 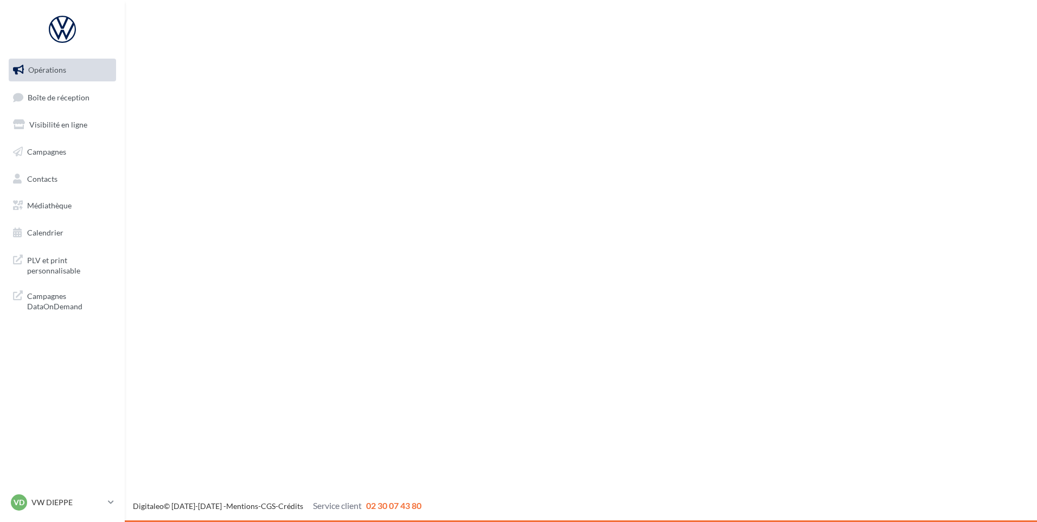 I want to click on span: Campagnes DataOnDemand, so click(x=69, y=300).